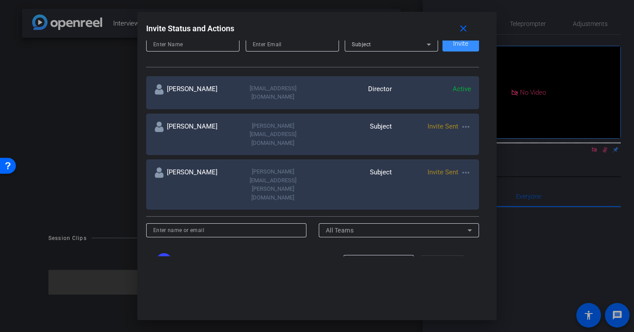 The width and height of the screenshot is (634, 332). Describe the element at coordinates (193, 44) in the screenshot. I see `input: Enter Name` at that location.